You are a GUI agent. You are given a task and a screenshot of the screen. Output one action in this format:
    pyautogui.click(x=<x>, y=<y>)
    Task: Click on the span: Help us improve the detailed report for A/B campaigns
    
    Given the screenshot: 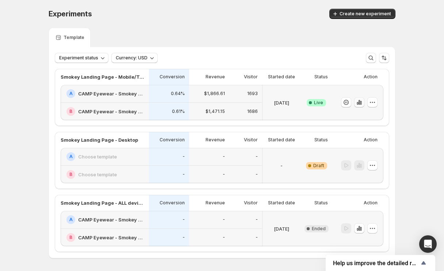 What is the action you would take?
    pyautogui.click(x=376, y=263)
    